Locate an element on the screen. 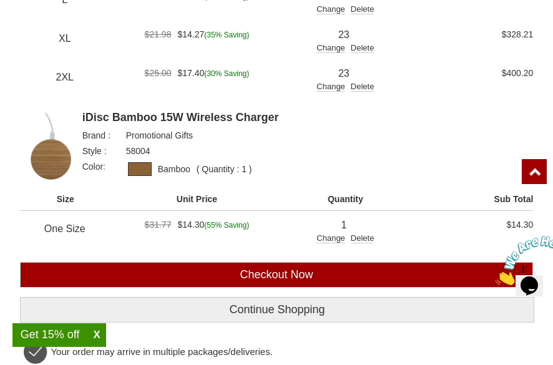  span: $31.77 is located at coordinates (160, 225).